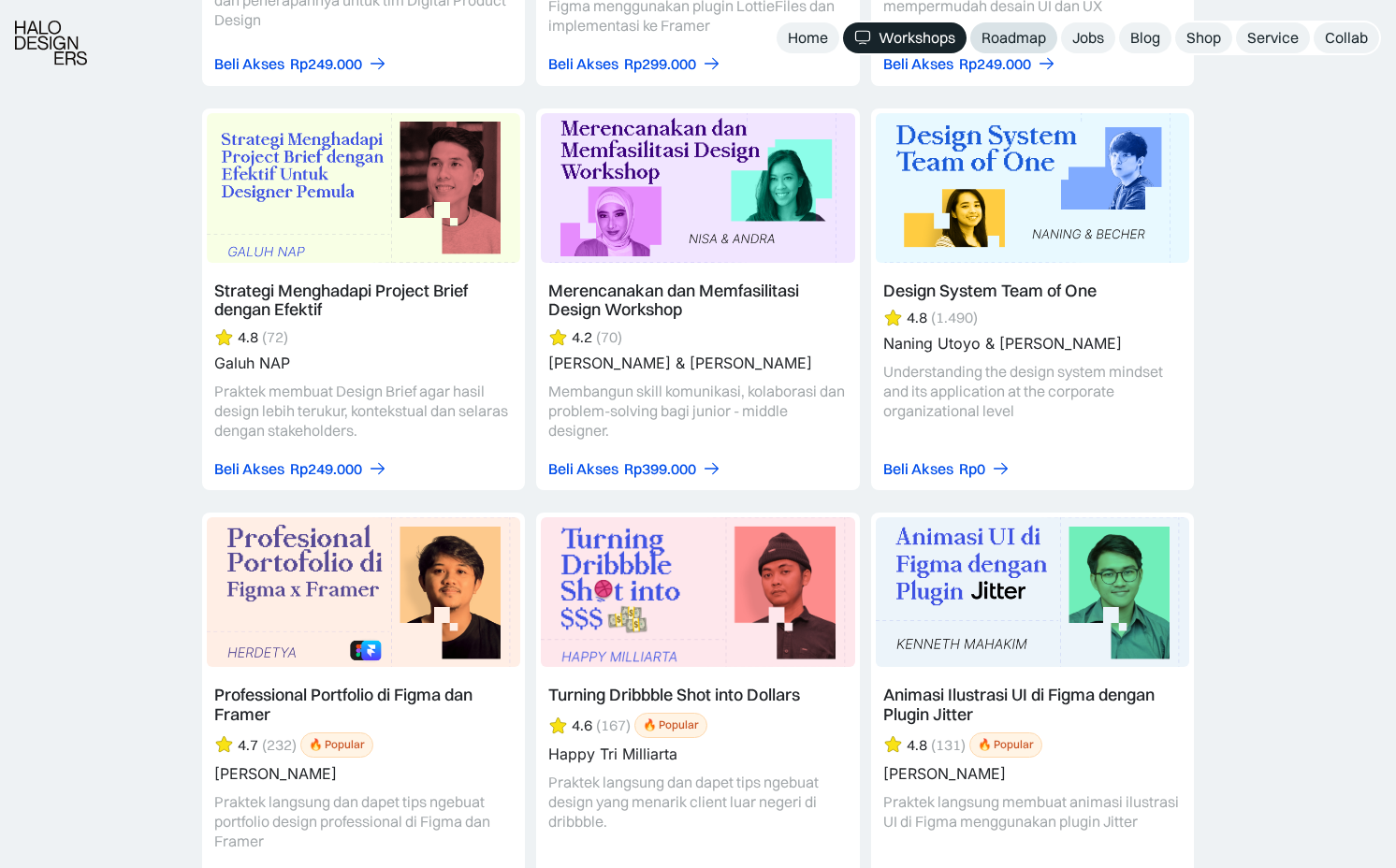 The width and height of the screenshot is (1396, 868). Describe the element at coordinates (1088, 37) in the screenshot. I see `div: Jobs` at that location.